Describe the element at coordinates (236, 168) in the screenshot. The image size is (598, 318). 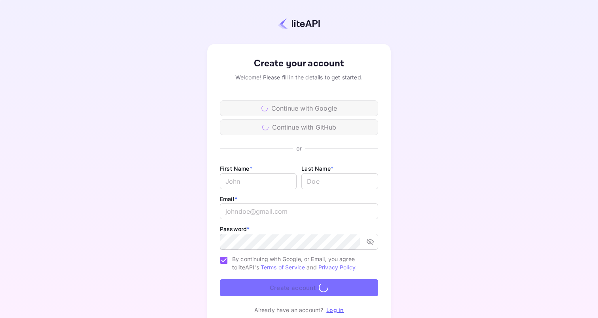
I see `label: First Name` at that location.